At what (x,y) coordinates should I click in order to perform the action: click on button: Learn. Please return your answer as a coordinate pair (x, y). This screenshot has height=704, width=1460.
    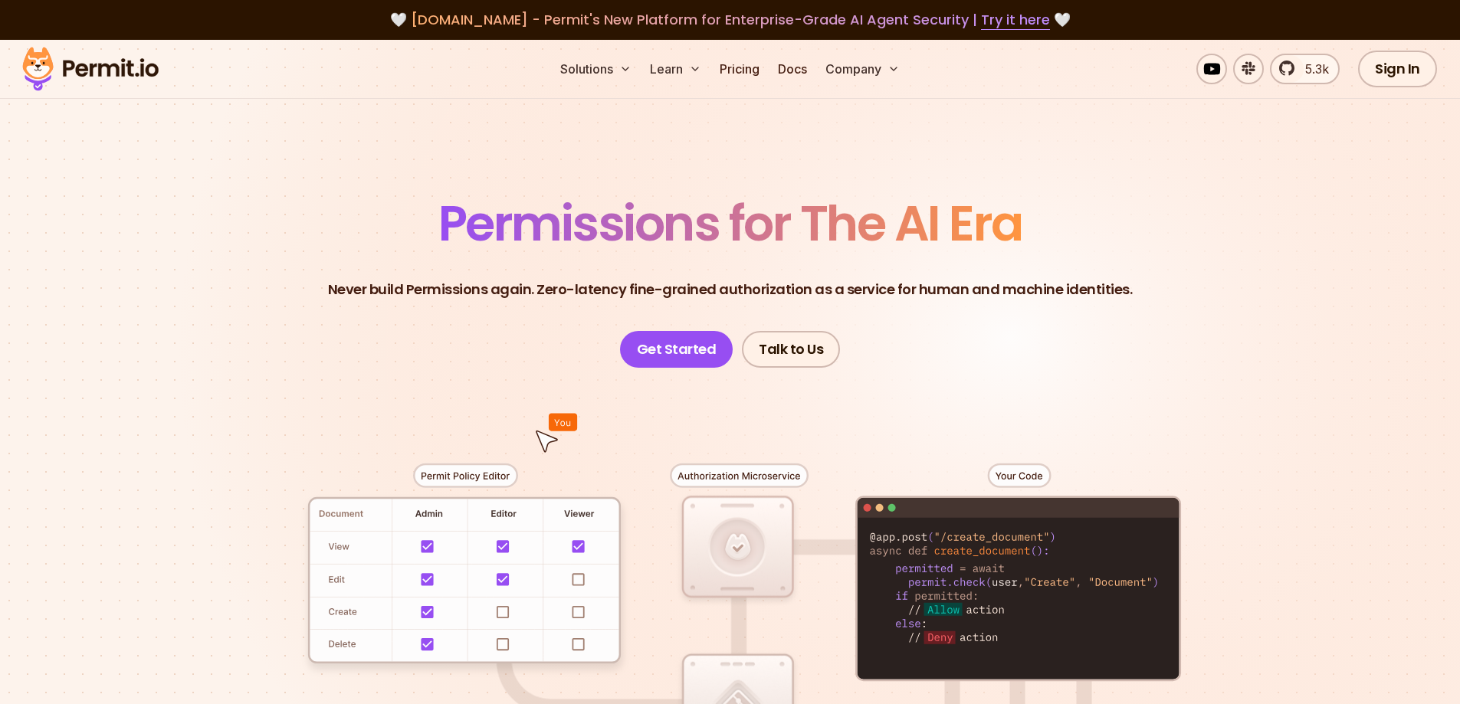
    Looking at the image, I should click on (675, 69).